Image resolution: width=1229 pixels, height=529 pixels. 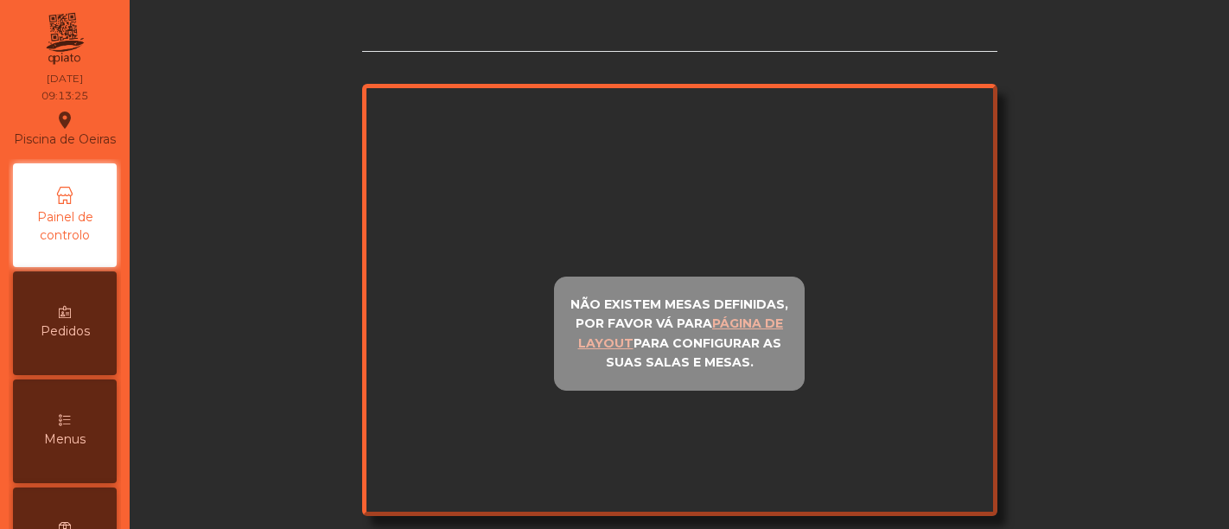 What do you see at coordinates (64, 39) in the screenshot?
I see `img: qpiato` at bounding box center [64, 39].